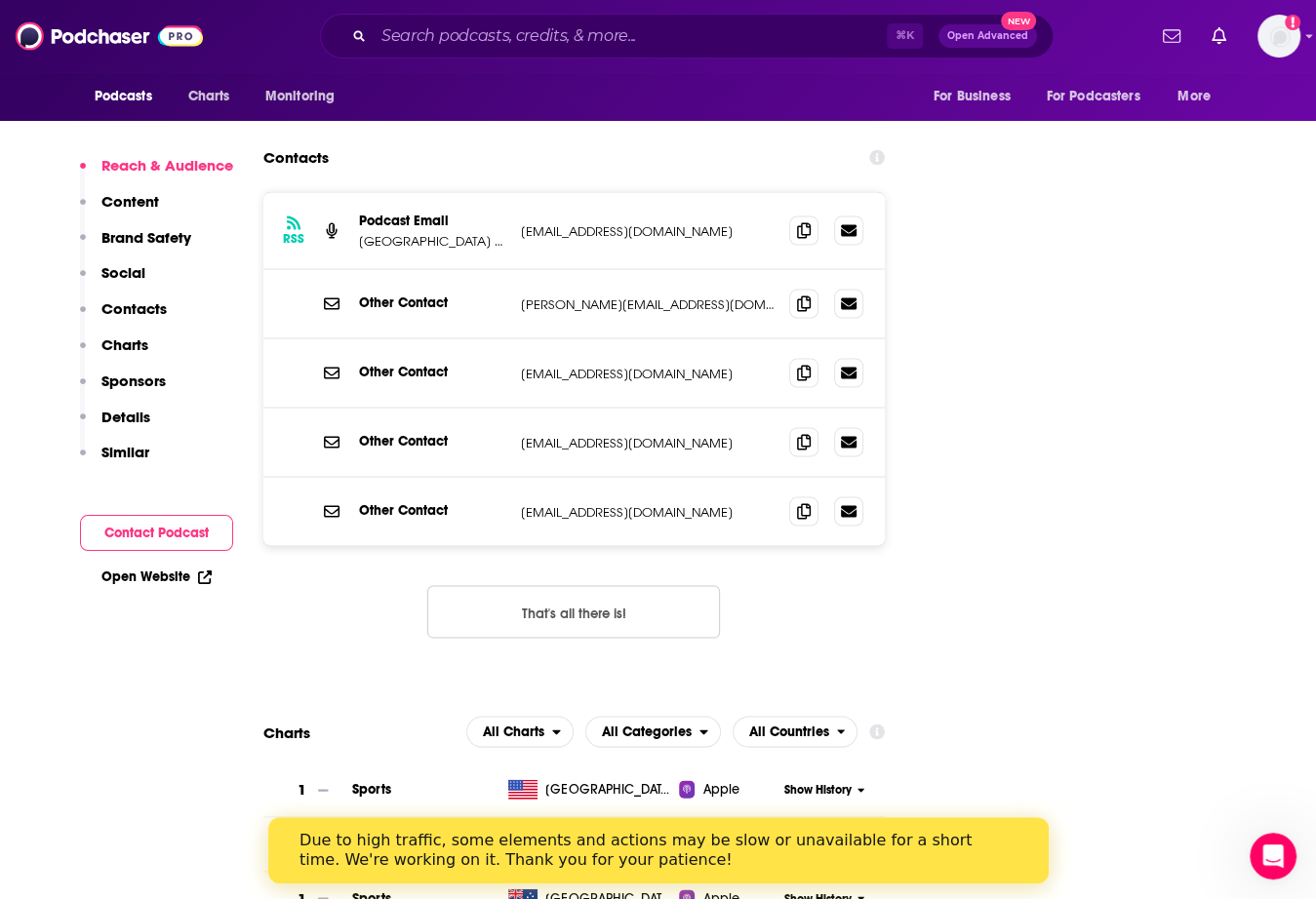 The width and height of the screenshot is (1316, 899). I want to click on h2: Charts, so click(286, 731).